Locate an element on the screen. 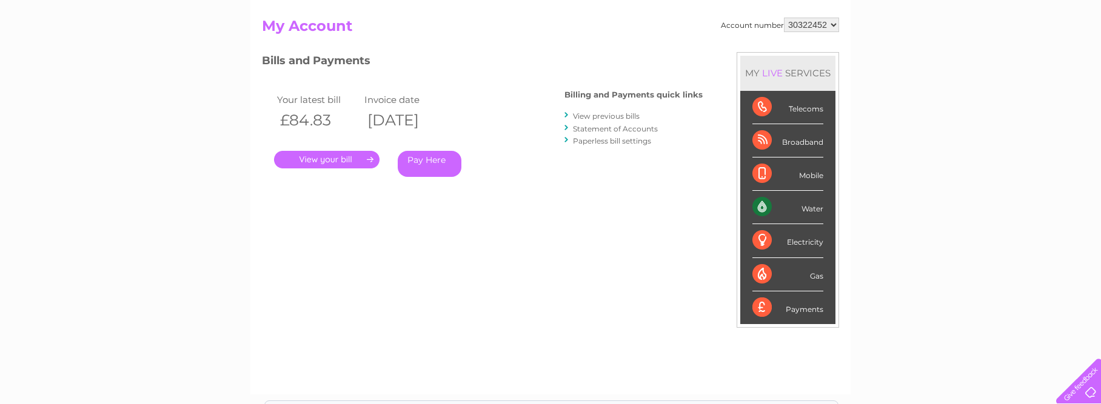  div: Payments is located at coordinates (788, 308).